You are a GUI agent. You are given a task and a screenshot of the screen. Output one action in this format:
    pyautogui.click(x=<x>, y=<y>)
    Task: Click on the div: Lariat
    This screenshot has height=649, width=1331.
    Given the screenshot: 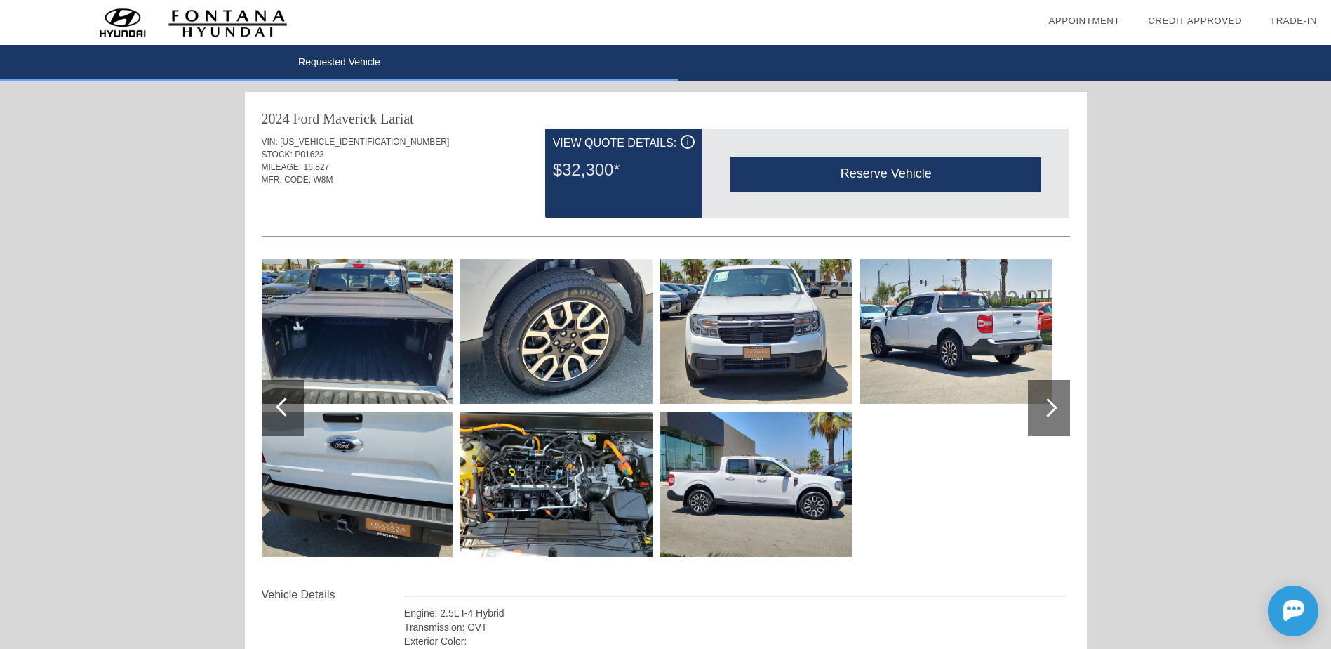 What is the action you would take?
    pyautogui.click(x=397, y=119)
    